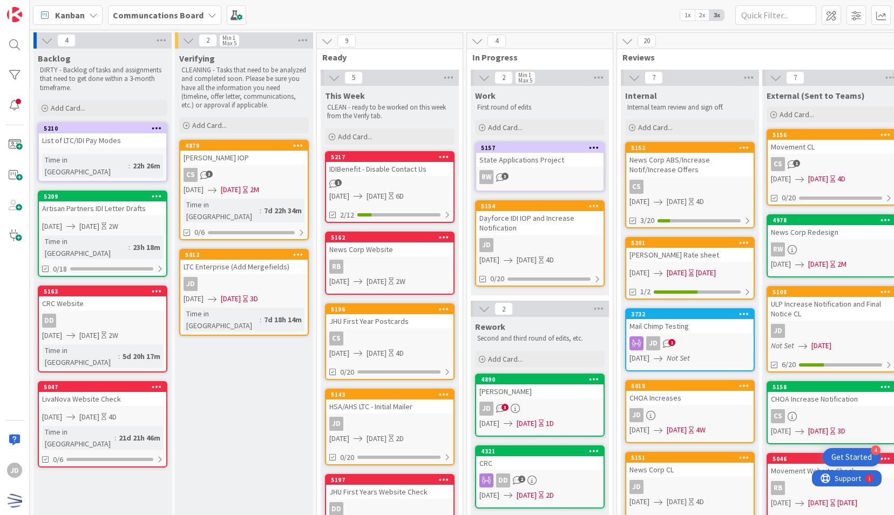 The width and height of the screenshot is (894, 515). Describe the element at coordinates (246, 255) in the screenshot. I see `div: 5012` at that location.